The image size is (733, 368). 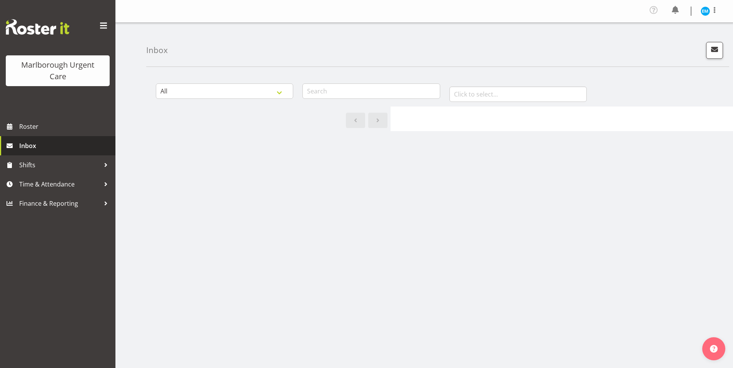 I want to click on span: Time & Attendance, so click(x=60, y=184).